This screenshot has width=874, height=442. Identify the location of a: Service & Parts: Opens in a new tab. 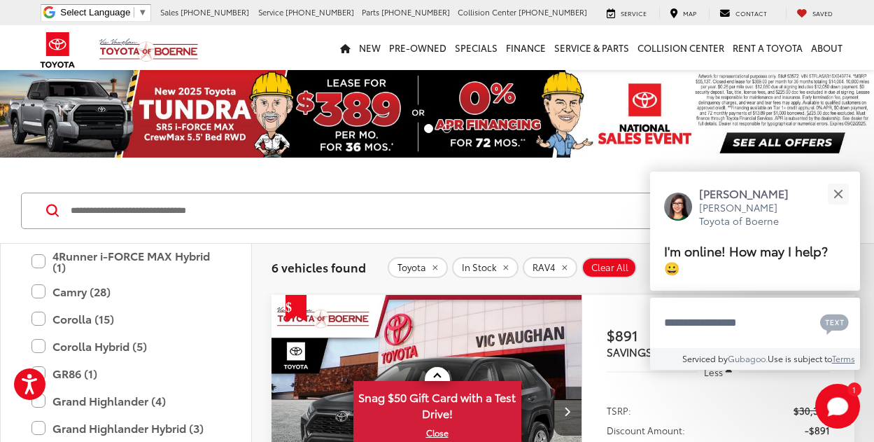
(591, 48).